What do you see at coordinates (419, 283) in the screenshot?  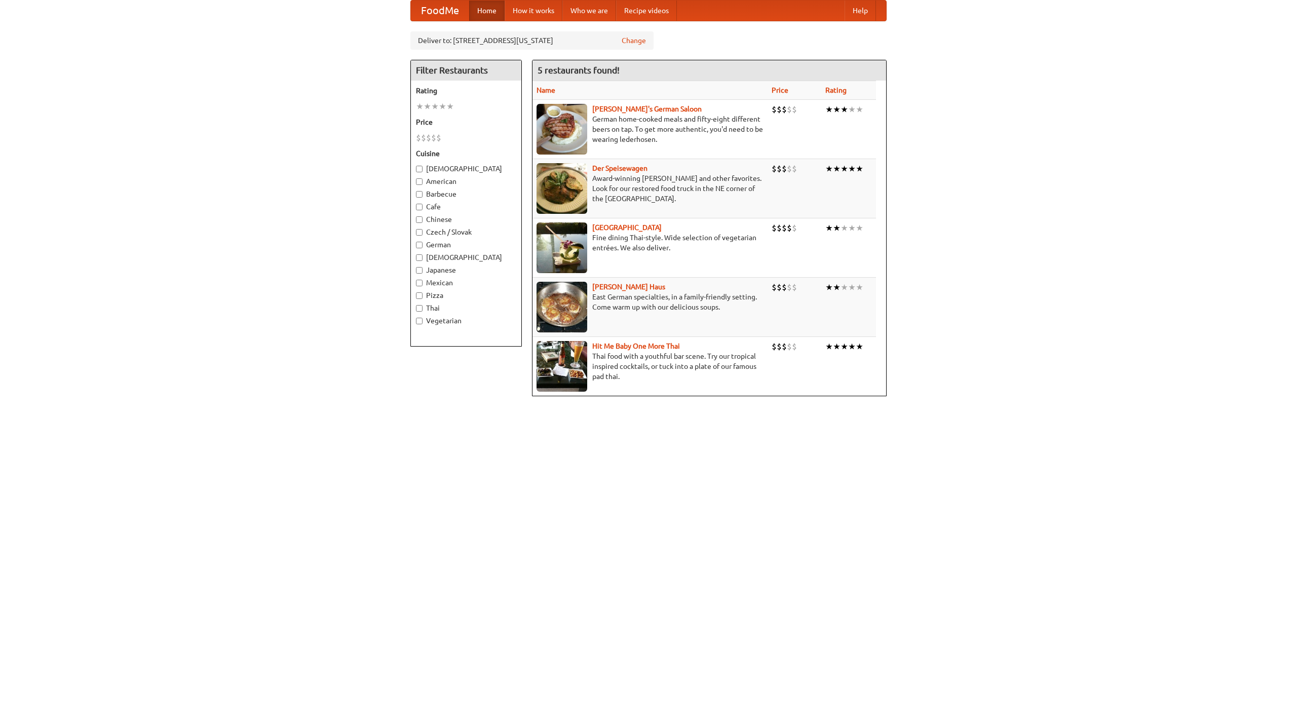 I see `input: Mexican` at bounding box center [419, 283].